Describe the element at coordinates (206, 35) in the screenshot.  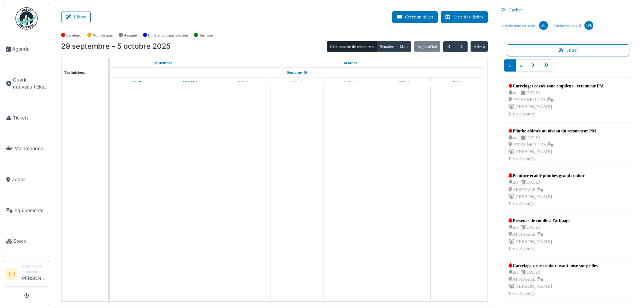
I see `label: Terminé` at that location.